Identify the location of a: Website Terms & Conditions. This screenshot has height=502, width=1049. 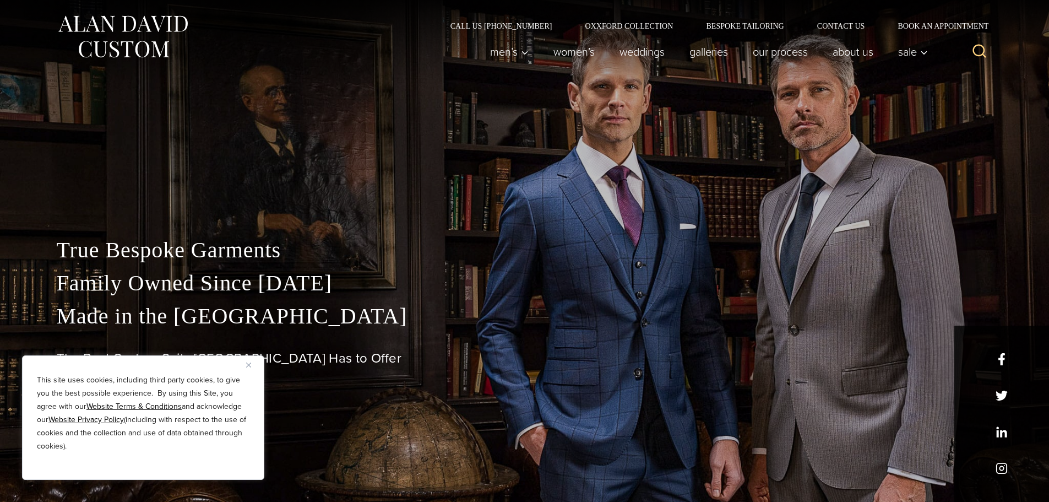
(134, 406).